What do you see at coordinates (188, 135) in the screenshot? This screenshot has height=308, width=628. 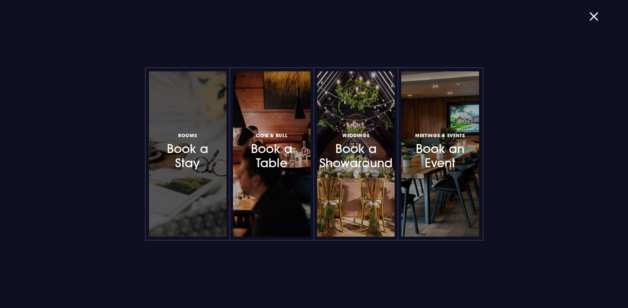 I see `span: Rooms` at bounding box center [188, 135].